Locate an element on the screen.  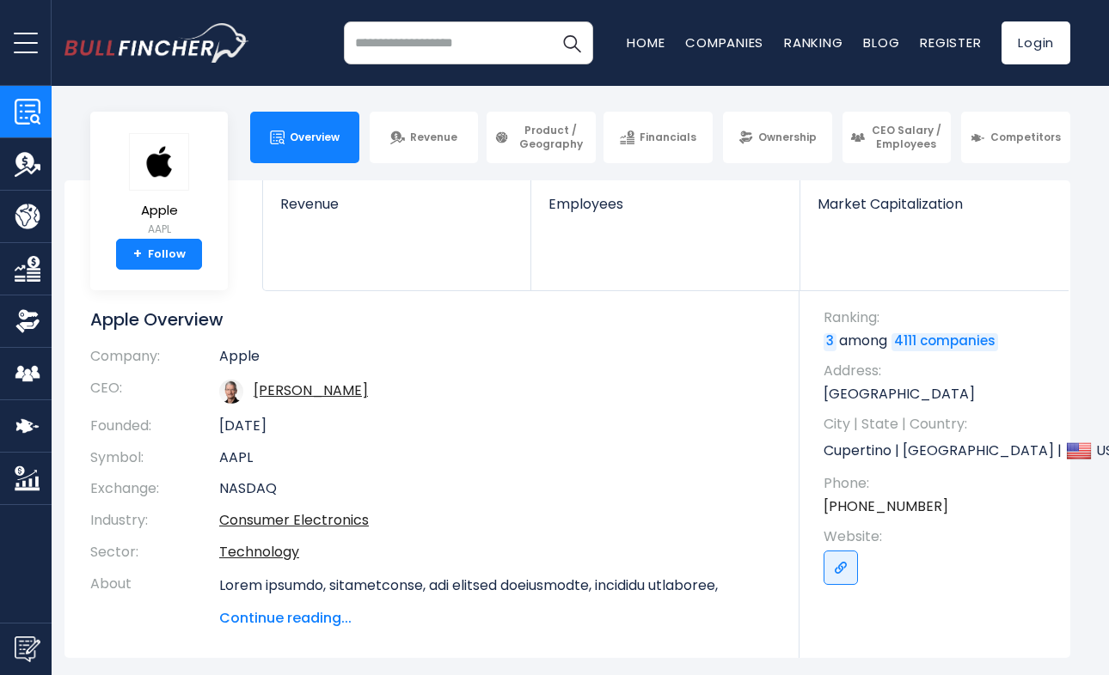
th: Sector: is located at coordinates (155, 553).